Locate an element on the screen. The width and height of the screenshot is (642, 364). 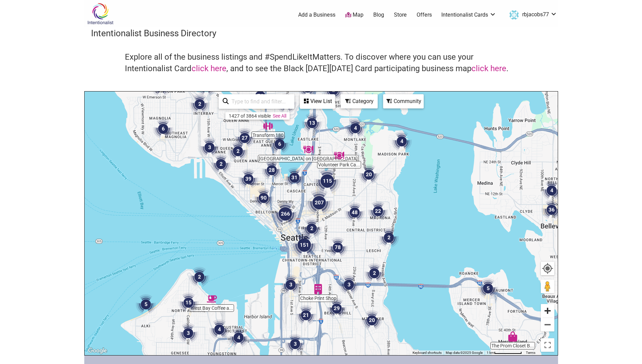
div: Filter by category is located at coordinates (359, 101).